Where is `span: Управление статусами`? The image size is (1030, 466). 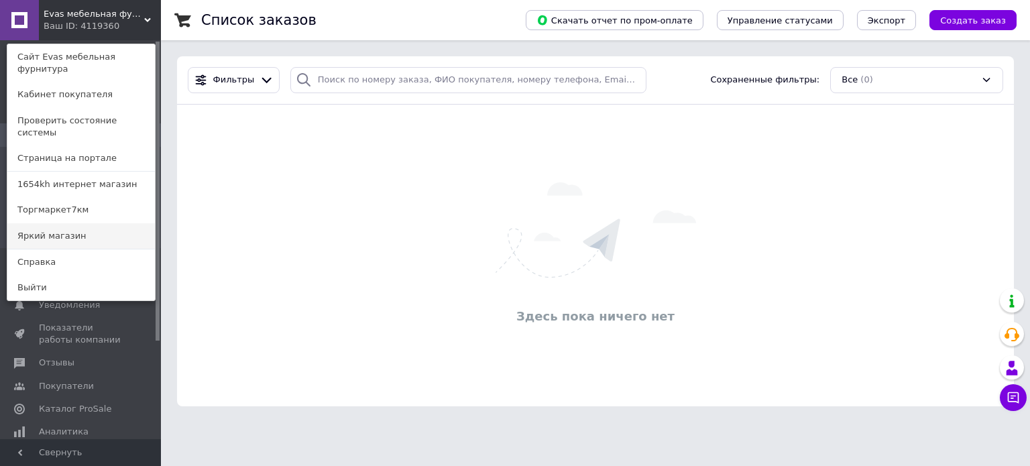
span: Управление статусами is located at coordinates (780, 20).